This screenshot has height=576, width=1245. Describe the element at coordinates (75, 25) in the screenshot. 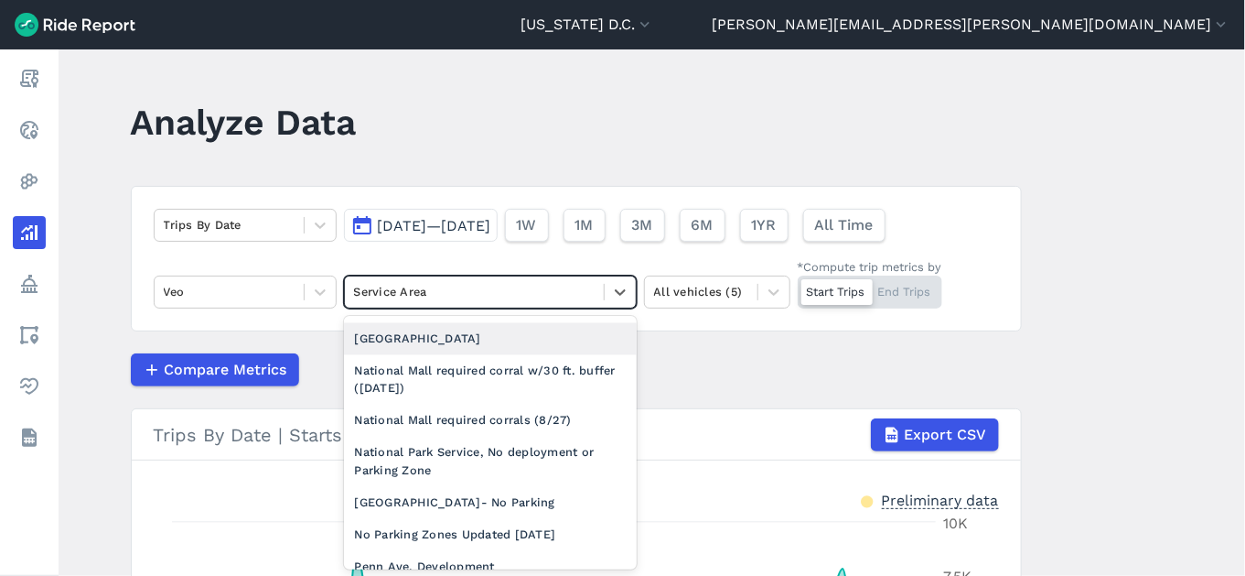

I see `img: Ride Report` at that location.